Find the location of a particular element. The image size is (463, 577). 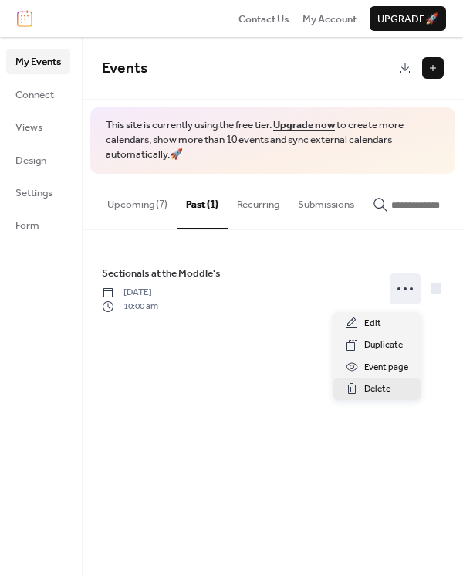

img: logo is located at coordinates (25, 19).